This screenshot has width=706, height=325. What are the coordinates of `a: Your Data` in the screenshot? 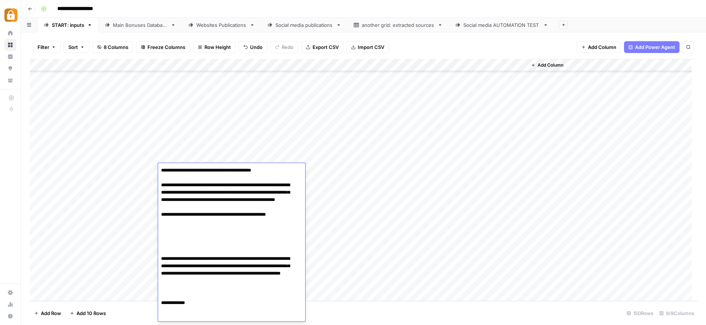 It's located at (10, 80).